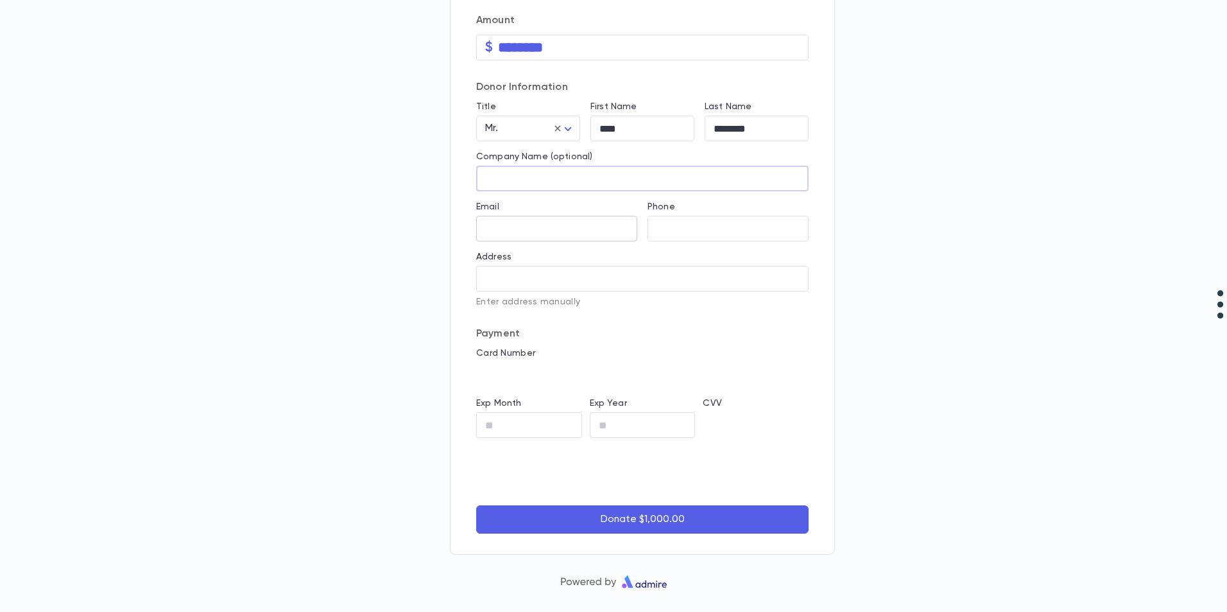  What do you see at coordinates (488, 207) in the screenshot?
I see `label: Email` at bounding box center [488, 207].